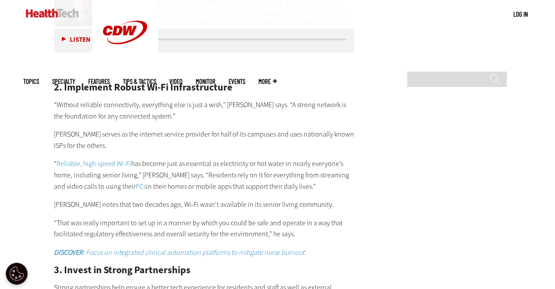  I want to click on img: Home, so click(52, 13).